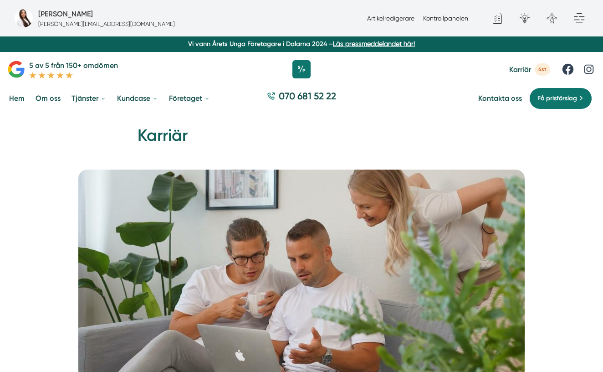  Describe the element at coordinates (66, 14) in the screenshot. I see `h5: Administratör` at that location.